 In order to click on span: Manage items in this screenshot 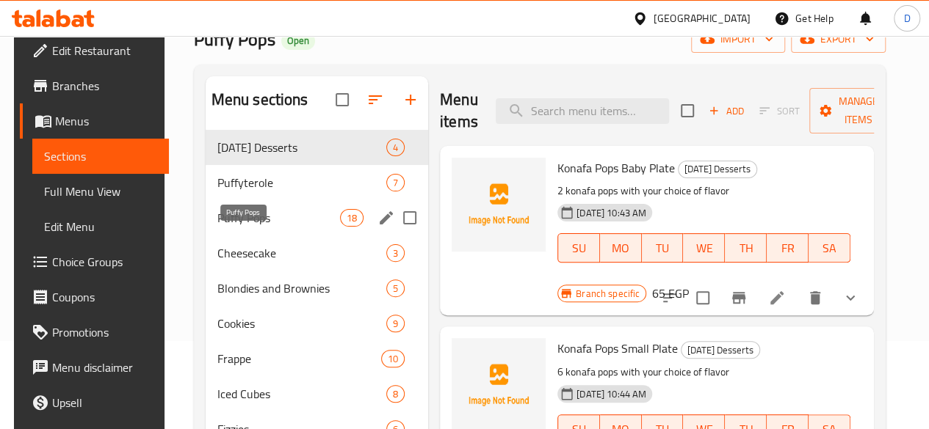, I will do `click(858, 111)`.